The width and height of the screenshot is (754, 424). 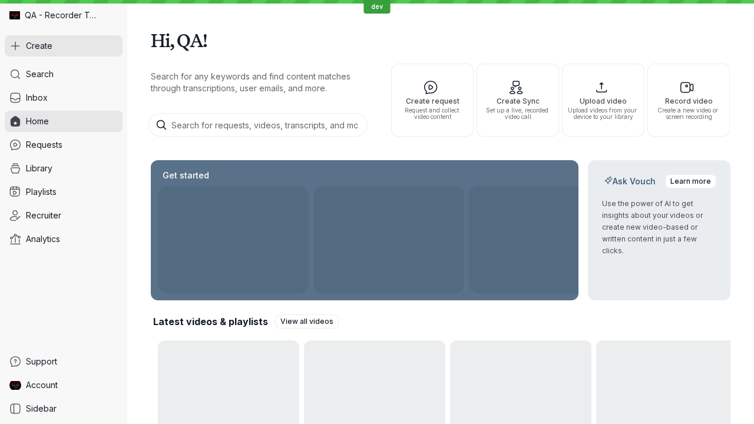 What do you see at coordinates (64, 239) in the screenshot?
I see `a: Analytics` at bounding box center [64, 239].